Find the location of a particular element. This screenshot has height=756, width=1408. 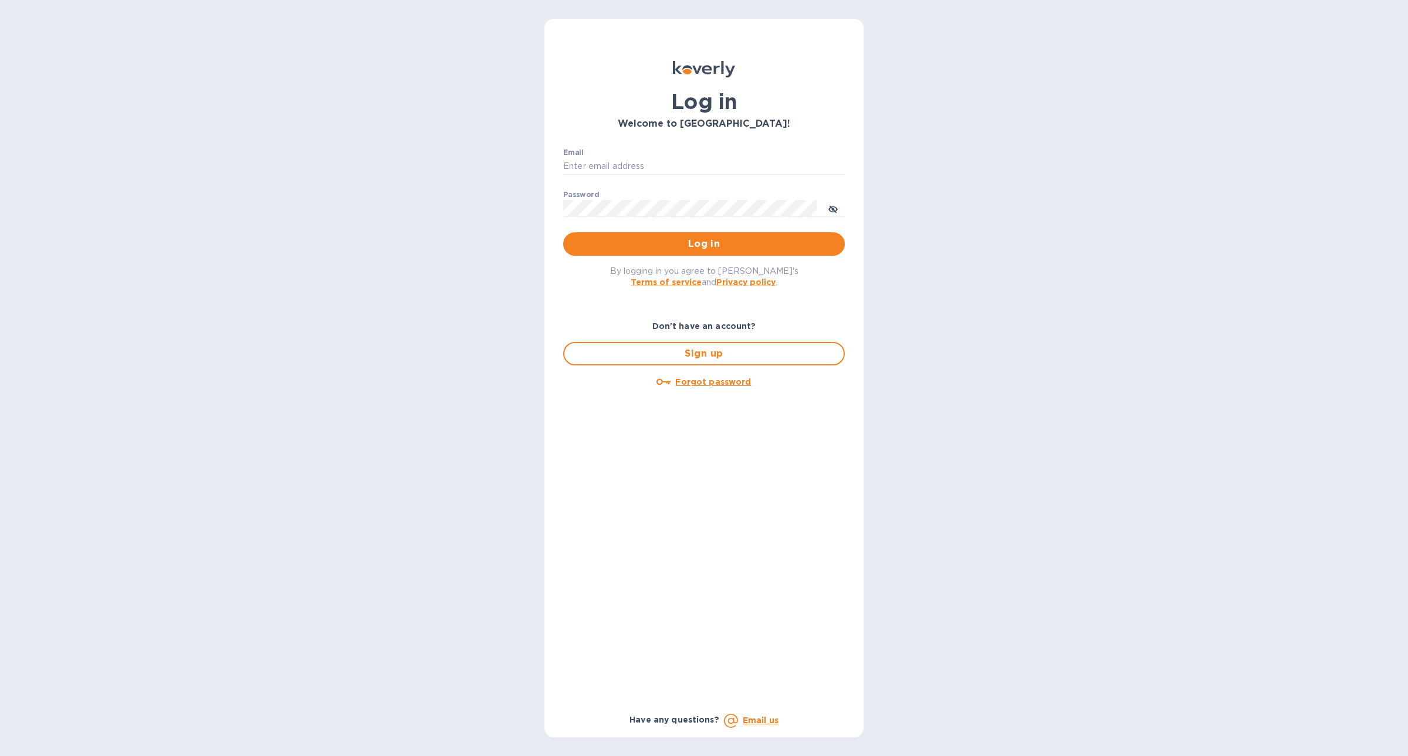

b: Don't have an account? is located at coordinates (704, 326).